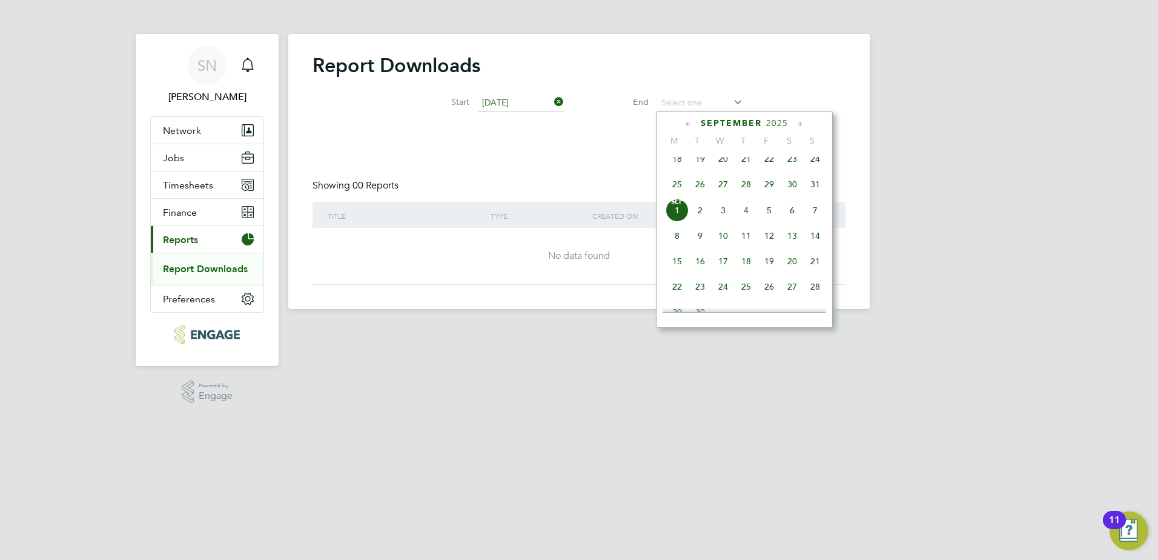 The width and height of the screenshot is (1158, 560). I want to click on span: 7, so click(816, 210).